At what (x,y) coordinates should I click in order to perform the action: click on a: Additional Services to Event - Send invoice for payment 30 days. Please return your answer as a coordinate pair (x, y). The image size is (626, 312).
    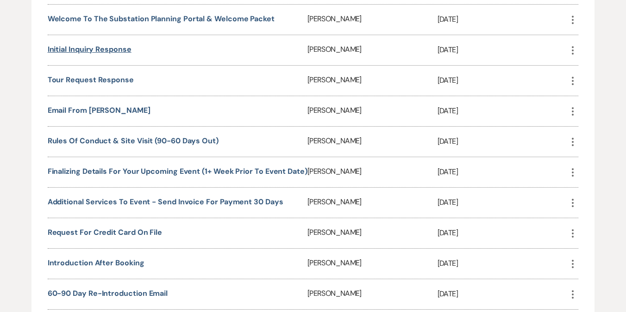
    Looking at the image, I should click on (165, 202).